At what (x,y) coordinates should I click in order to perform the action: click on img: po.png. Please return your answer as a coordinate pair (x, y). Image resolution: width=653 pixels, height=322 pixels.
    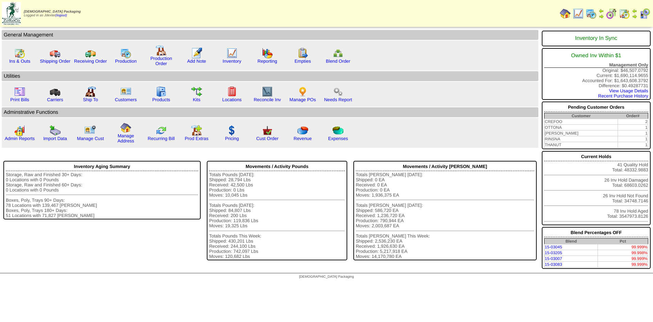
    Looking at the image, I should click on (303, 92).